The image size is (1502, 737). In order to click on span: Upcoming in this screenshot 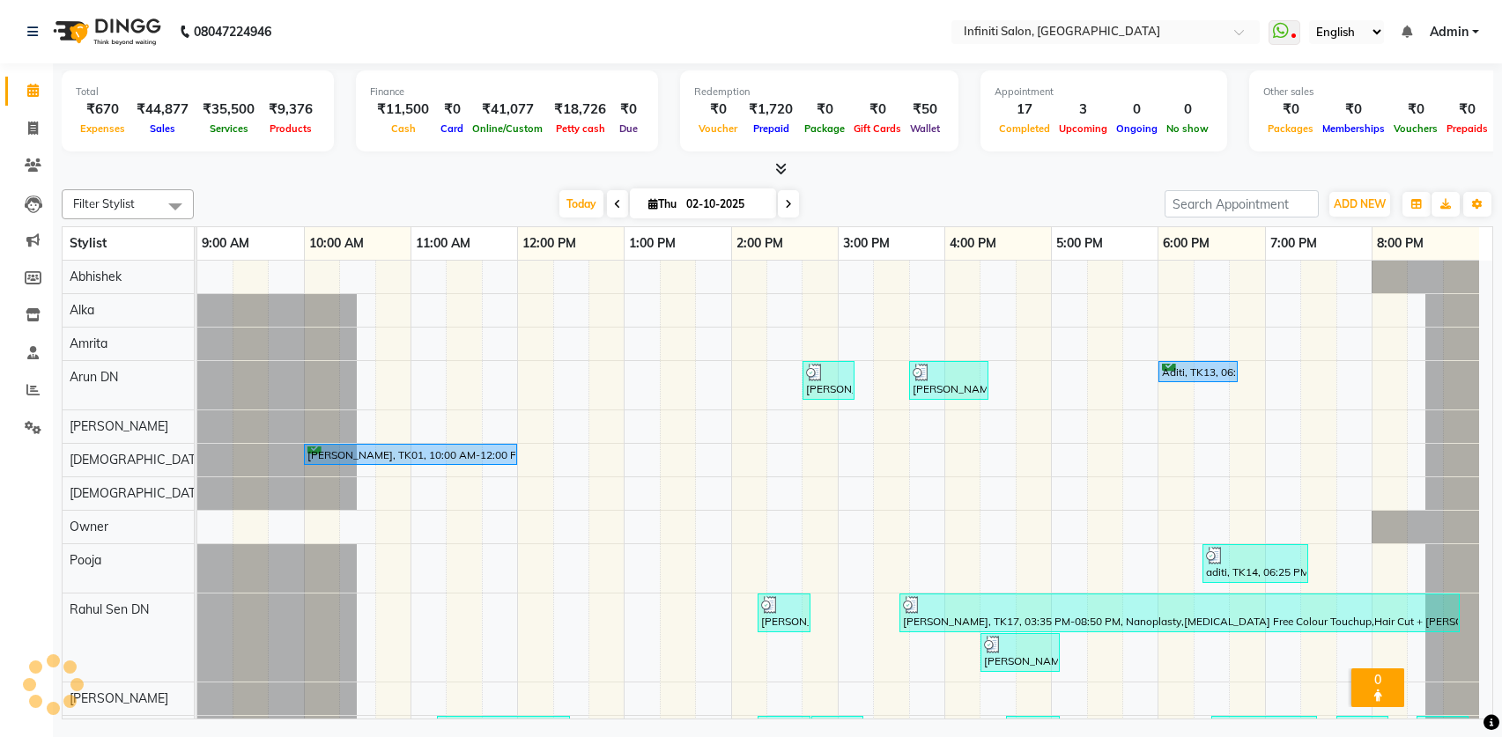, I will do `click(1082, 129)`.